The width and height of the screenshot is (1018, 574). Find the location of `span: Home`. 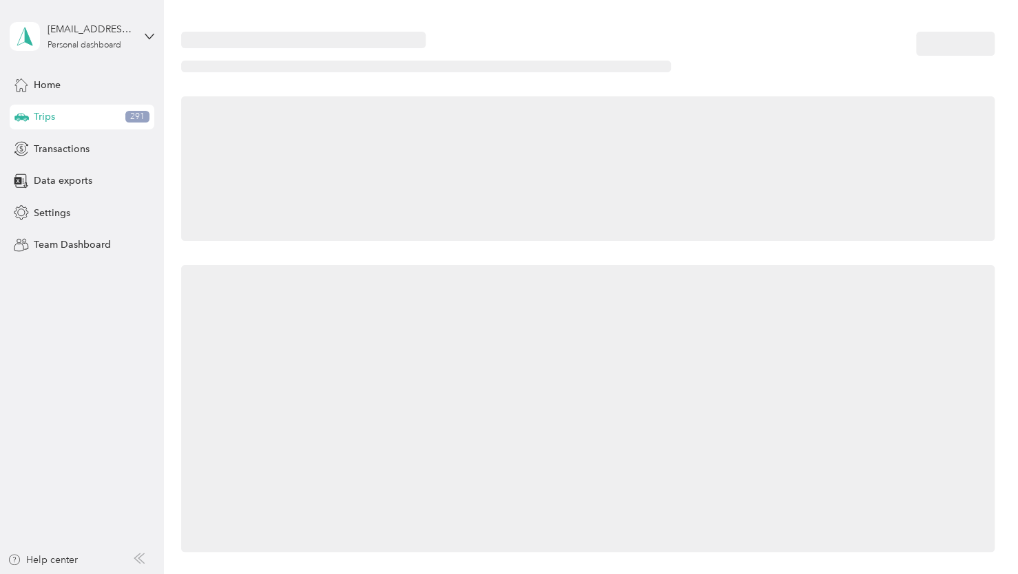

span: Home is located at coordinates (47, 85).